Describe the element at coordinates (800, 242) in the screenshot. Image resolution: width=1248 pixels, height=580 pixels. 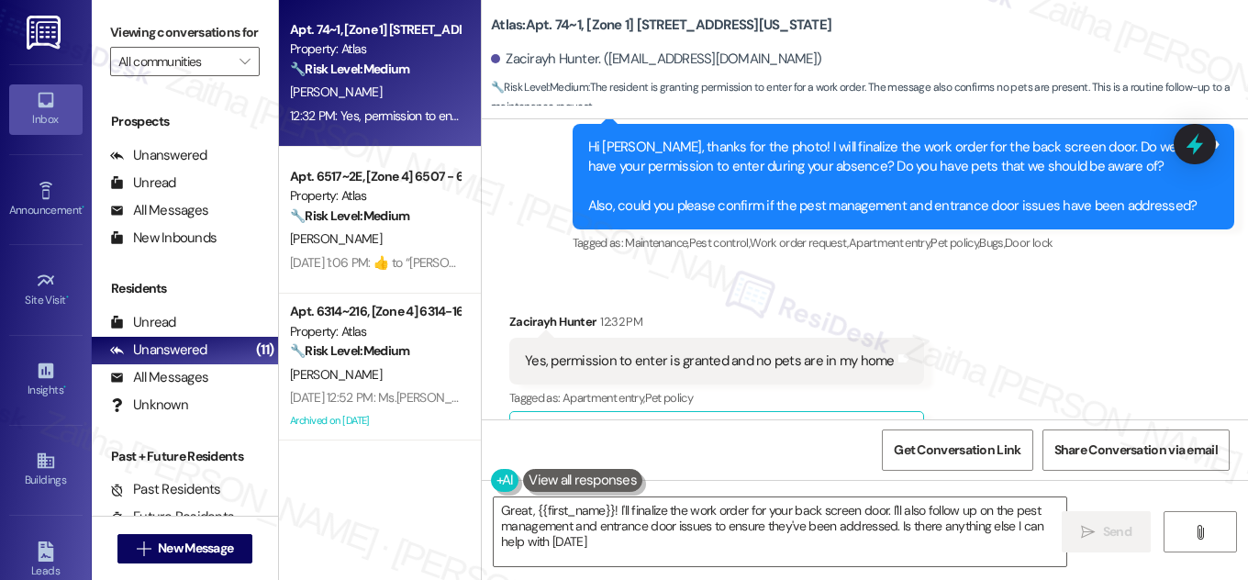
I see `span: Work order request ,` at that location.